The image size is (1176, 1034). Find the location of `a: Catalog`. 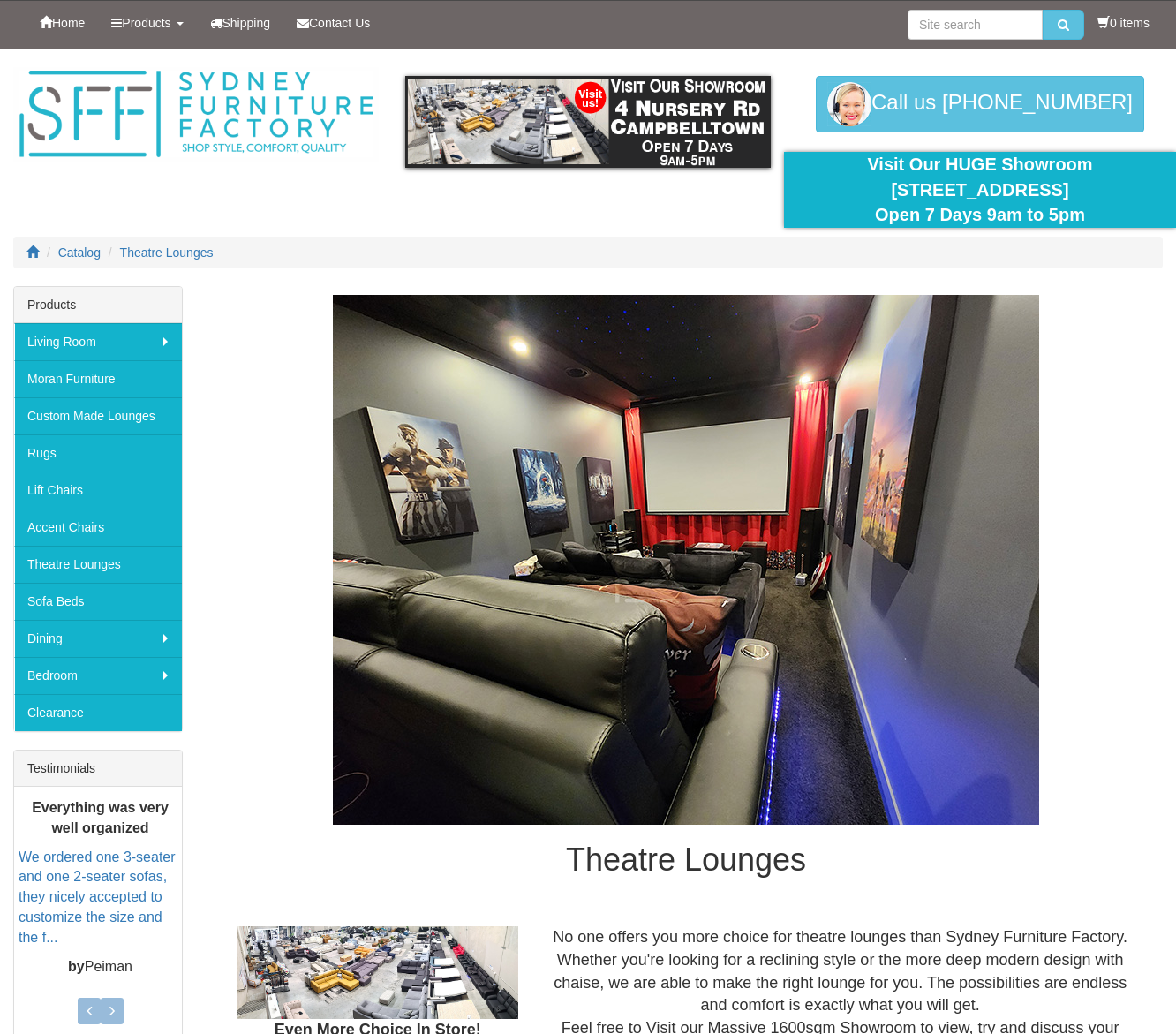

a: Catalog is located at coordinates (80, 252).